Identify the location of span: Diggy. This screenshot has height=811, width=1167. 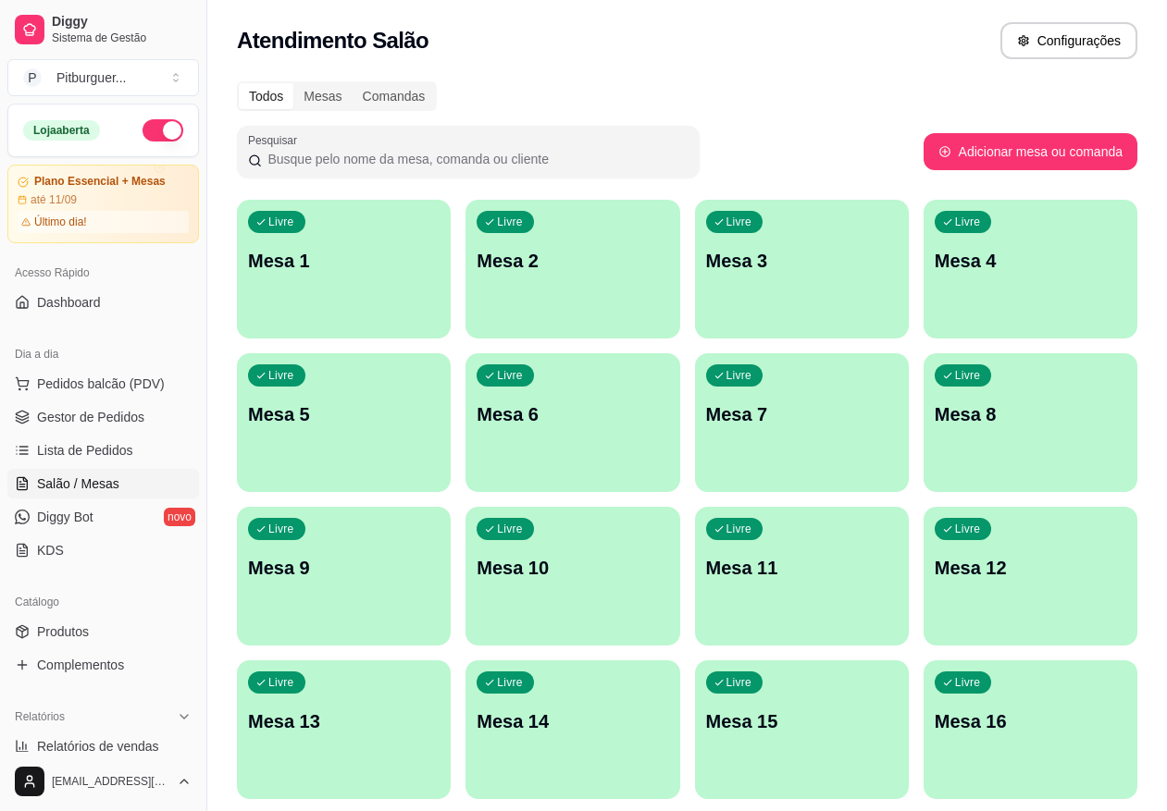
(121, 22).